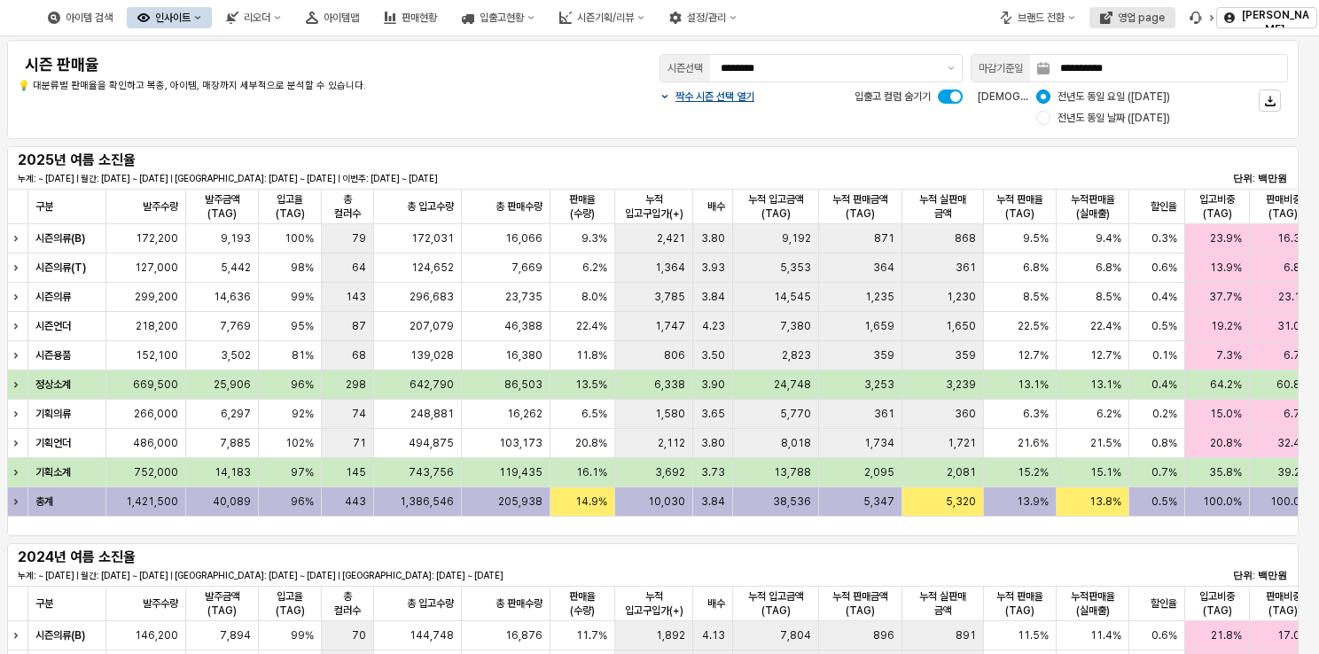 The image size is (1319, 654). What do you see at coordinates (282, 86) in the screenshot?
I see `p: 💡 대분류별 판매율을 확인하고 복종, 아이템, 매장까지 세부적으로 분석할 수 있습니다.` at bounding box center [282, 86].